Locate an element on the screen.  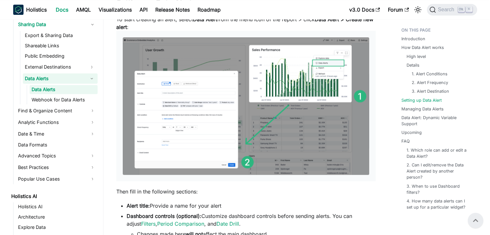
a: Details is located at coordinates (413, 65).